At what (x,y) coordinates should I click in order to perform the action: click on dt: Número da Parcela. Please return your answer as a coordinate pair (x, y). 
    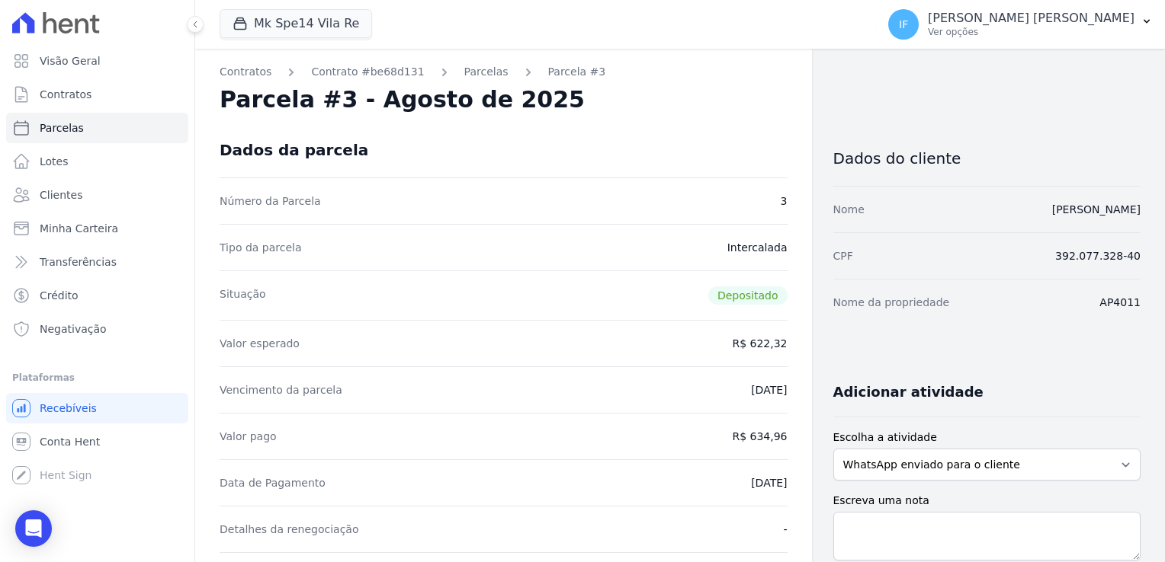
    Looking at the image, I should click on (270, 201).